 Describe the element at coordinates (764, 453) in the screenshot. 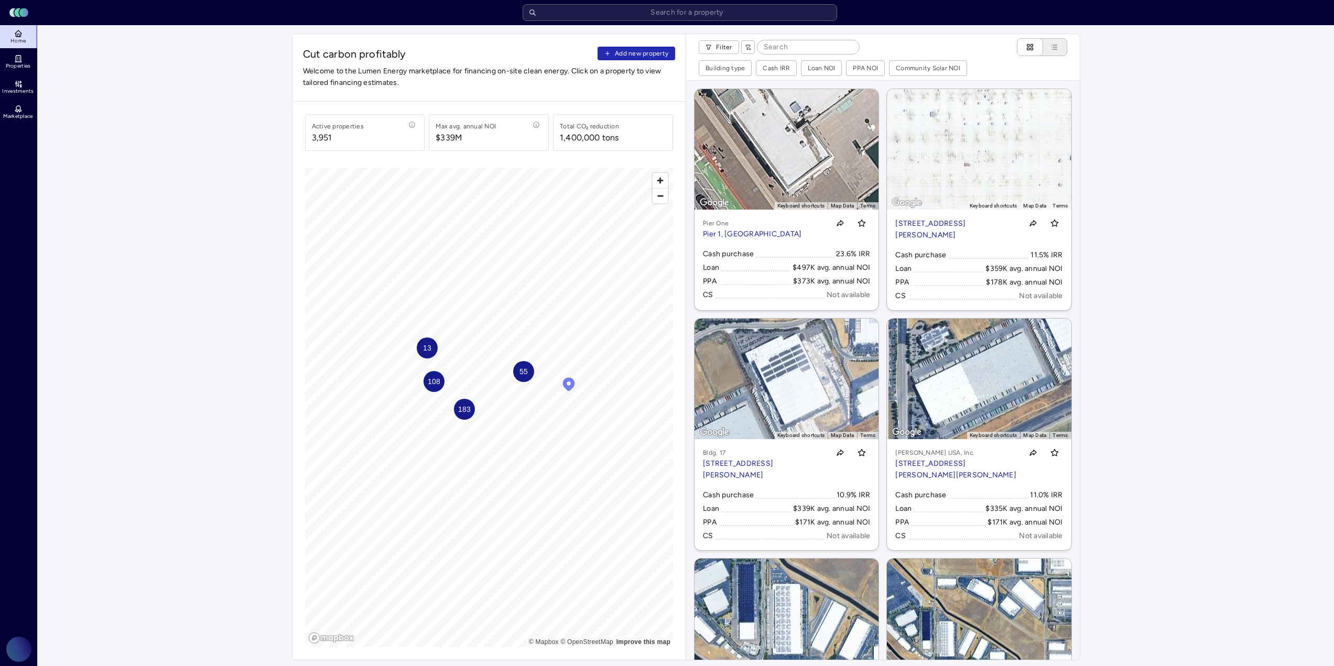

I see `p: Bldg. 17` at that location.